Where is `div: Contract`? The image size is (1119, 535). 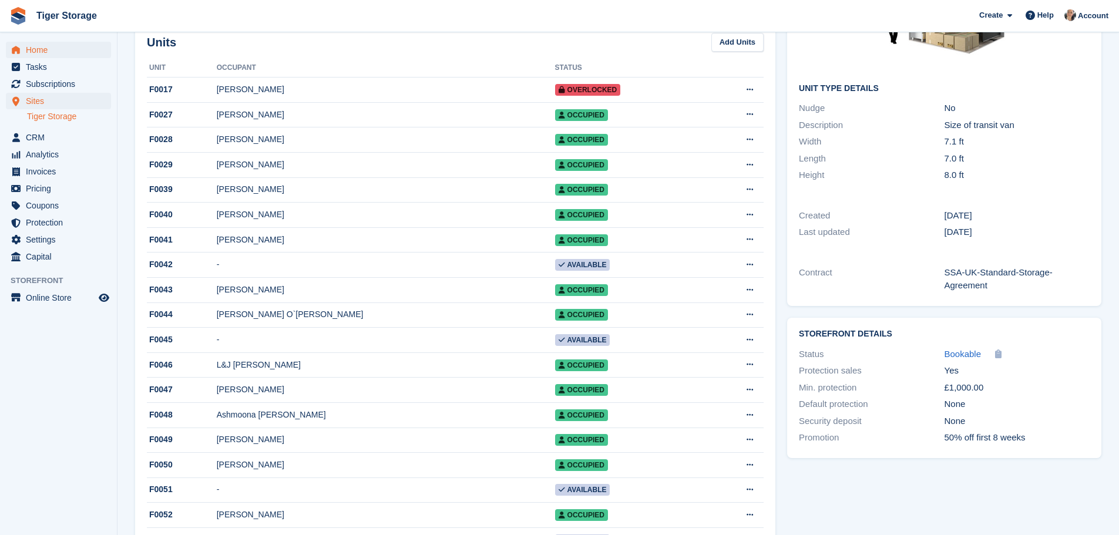
div: Contract is located at coordinates (871, 279).